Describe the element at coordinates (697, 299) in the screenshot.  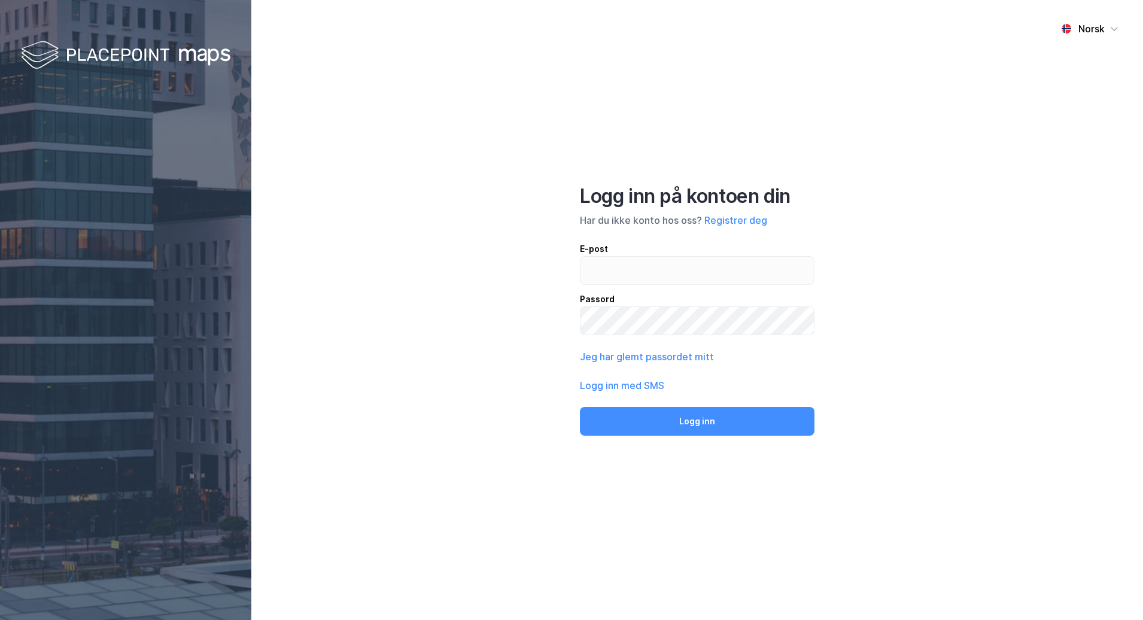
I see `div: Passord` at that location.